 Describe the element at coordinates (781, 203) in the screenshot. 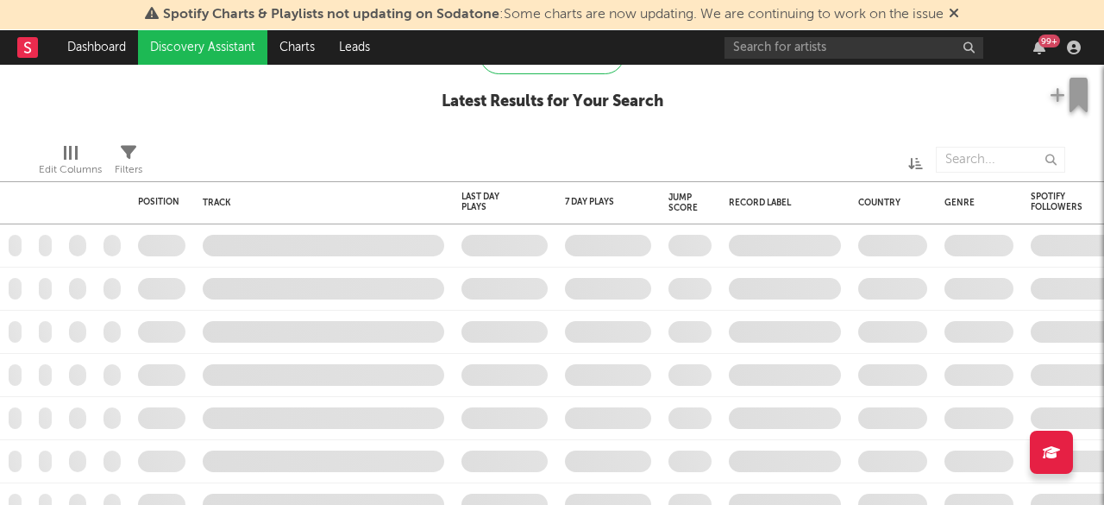

I see `div: Record Label` at that location.